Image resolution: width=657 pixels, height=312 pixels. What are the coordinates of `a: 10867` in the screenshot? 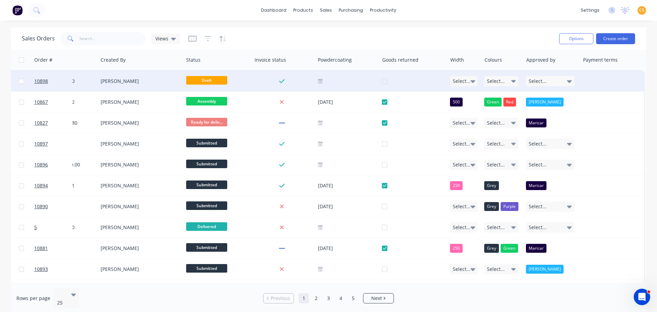 It's located at (55, 102).